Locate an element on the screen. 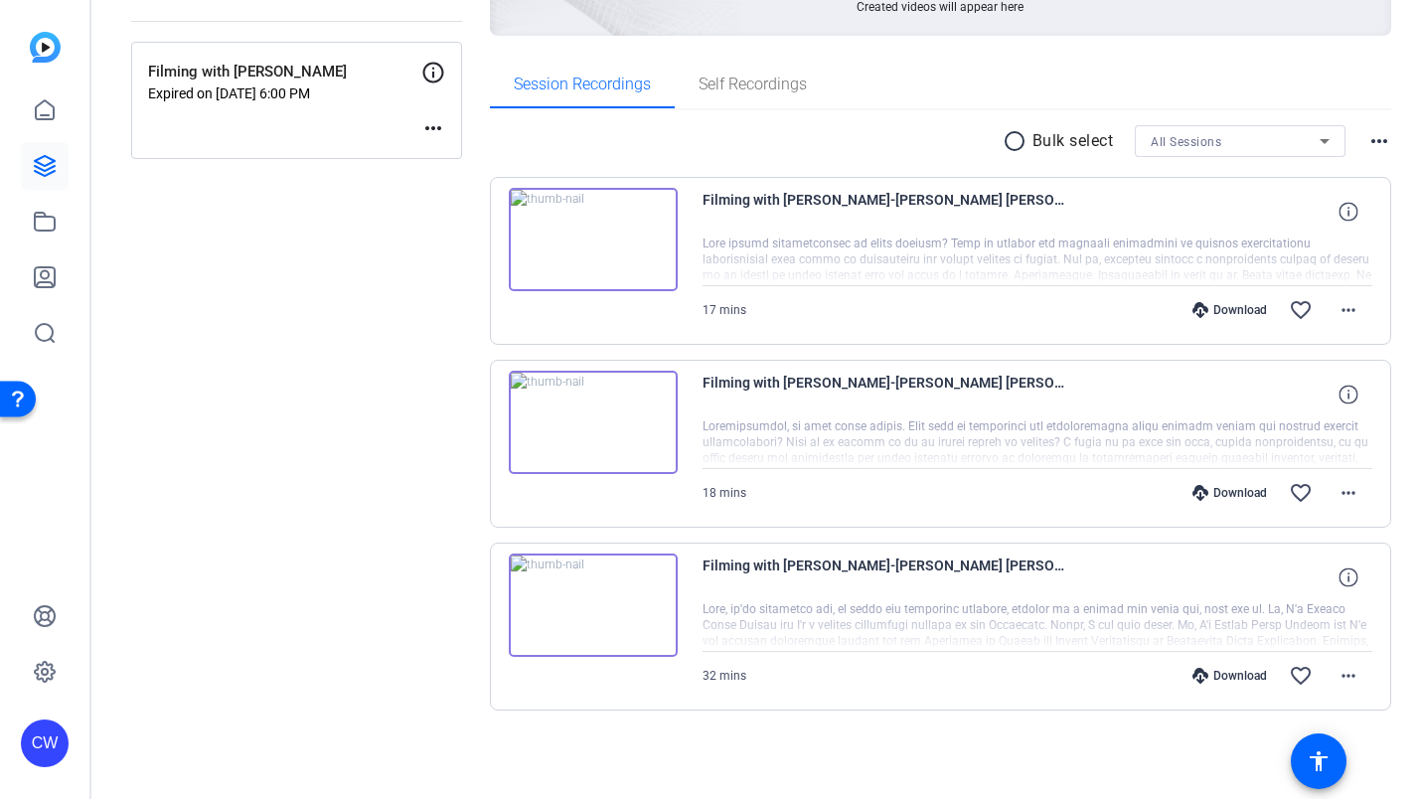  span: 17 mins is located at coordinates (724, 310).